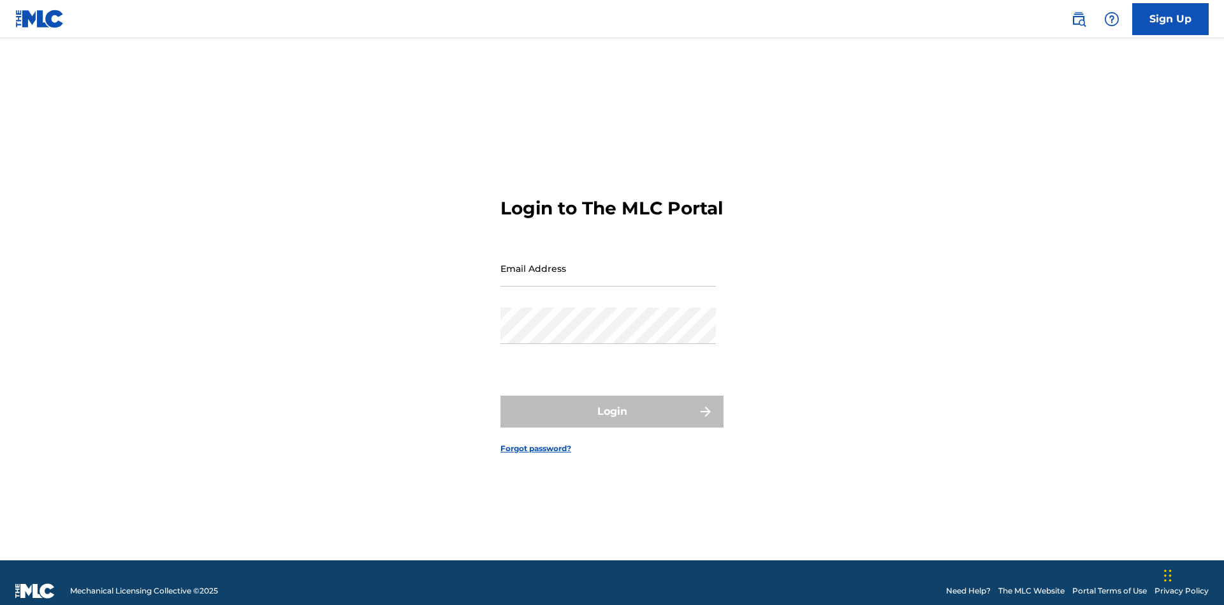 The height and width of the screenshot is (605, 1224). I want to click on img: logo, so click(35, 590).